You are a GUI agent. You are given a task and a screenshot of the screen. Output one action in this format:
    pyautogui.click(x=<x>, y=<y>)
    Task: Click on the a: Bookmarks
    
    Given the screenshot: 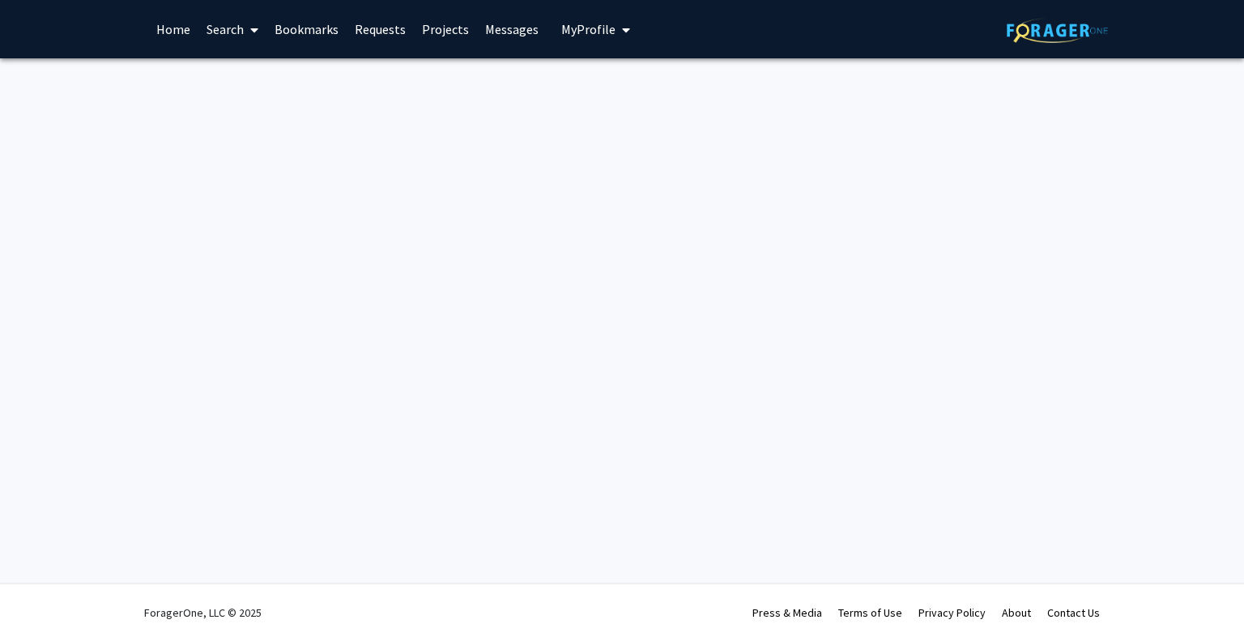 What is the action you would take?
    pyautogui.click(x=306, y=29)
    